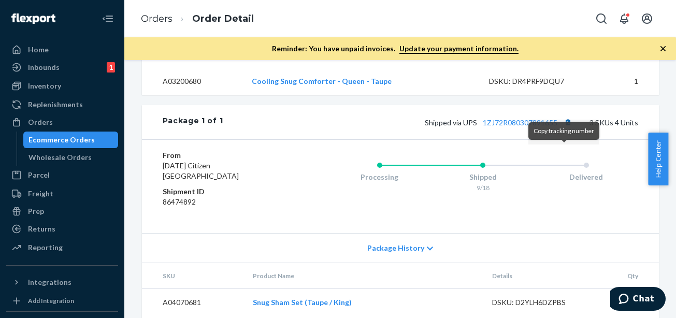  Describe the element at coordinates (62, 211) in the screenshot. I see `a: Prep` at that location.